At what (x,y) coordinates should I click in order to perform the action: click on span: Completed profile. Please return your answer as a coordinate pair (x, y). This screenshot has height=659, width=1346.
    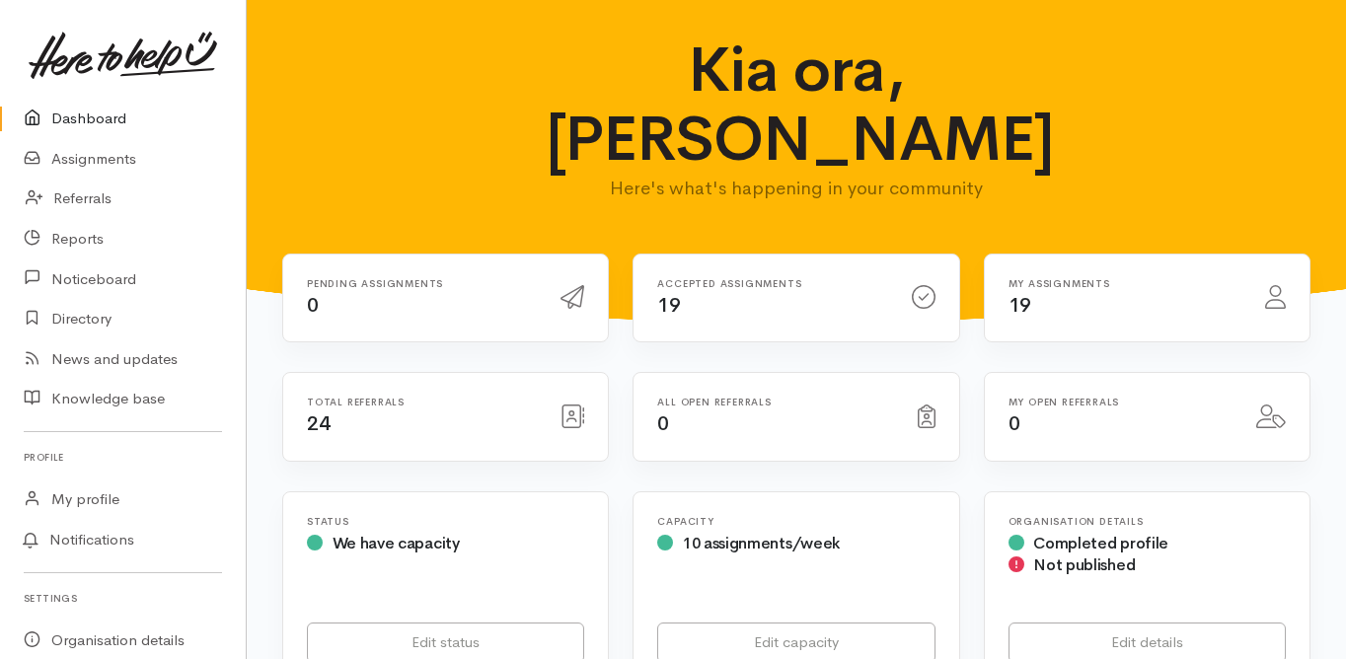
    Looking at the image, I should click on (1100, 543).